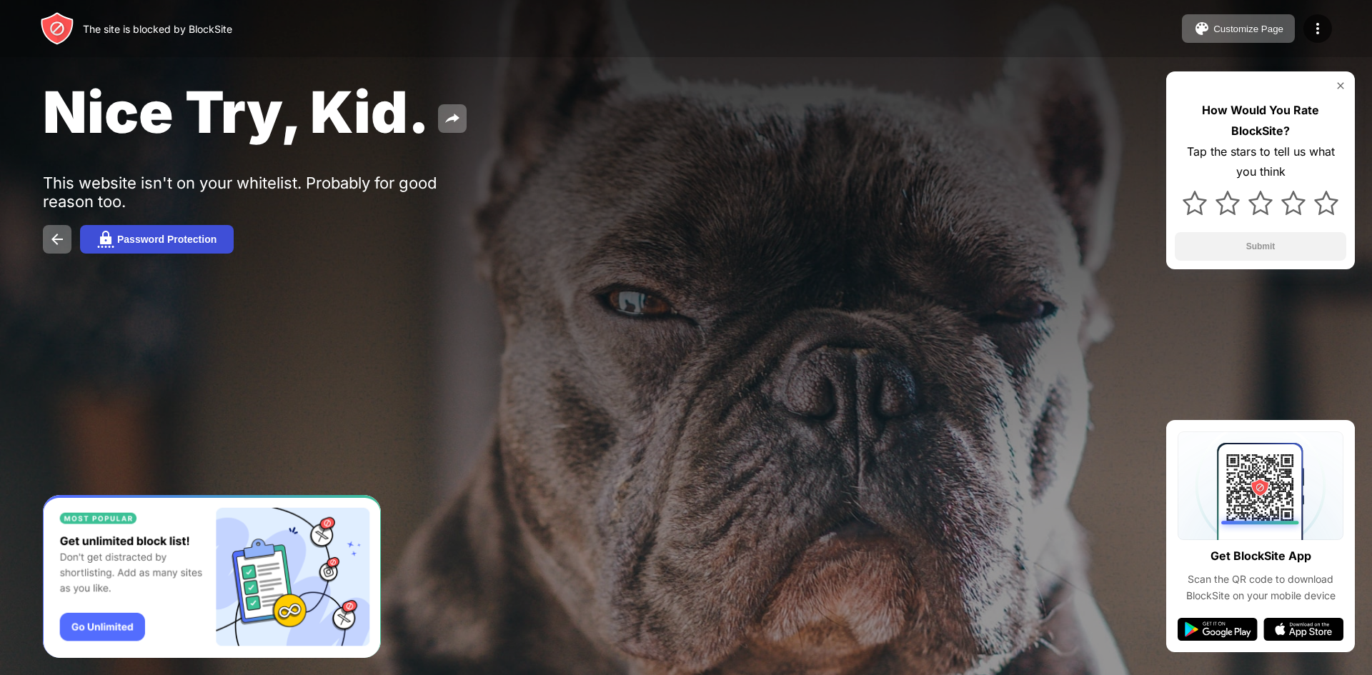  Describe the element at coordinates (1260, 162) in the screenshot. I see `div: Tap the stars to tell us what you think` at that location.